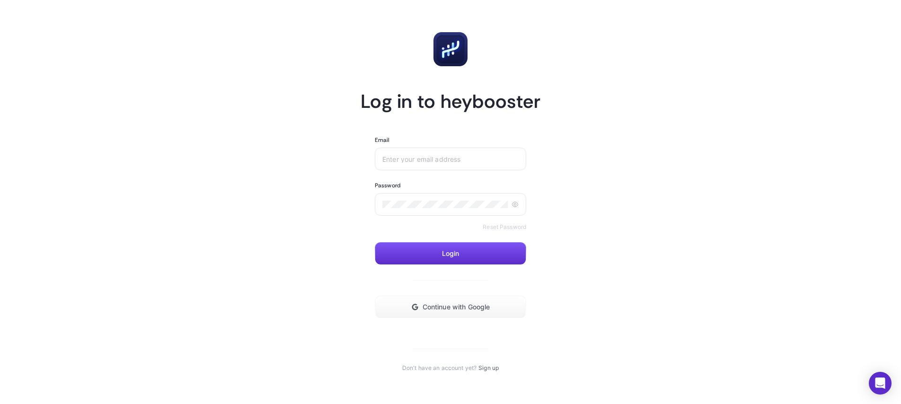  What do you see at coordinates (451, 101) in the screenshot?
I see `h1: Log in to heybooster` at bounding box center [451, 101].